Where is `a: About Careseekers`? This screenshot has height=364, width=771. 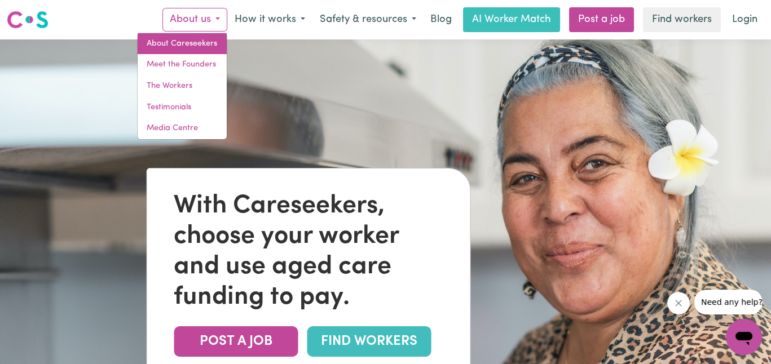
a: About Careseekers is located at coordinates (182, 44).